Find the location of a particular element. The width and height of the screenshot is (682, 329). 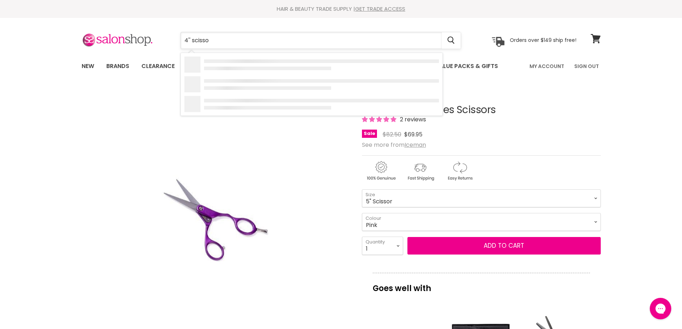

span: See more from is located at coordinates (394, 145).